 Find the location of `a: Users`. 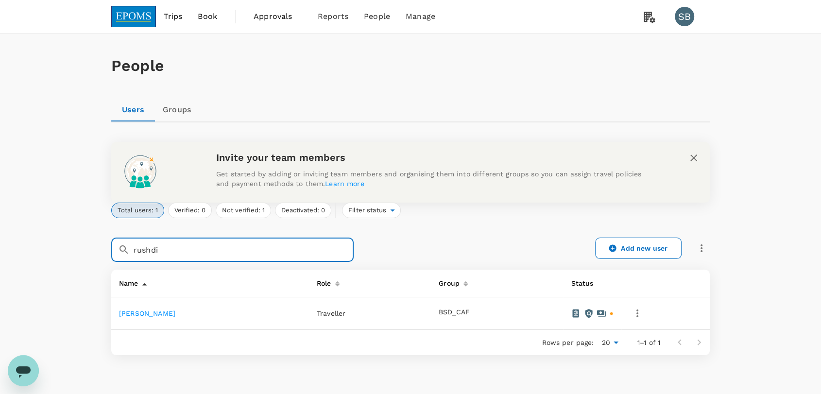

a: Users is located at coordinates (133, 110).